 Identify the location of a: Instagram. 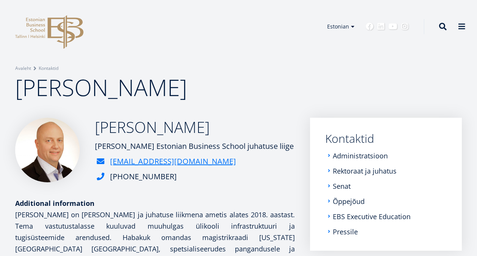
(405, 27).